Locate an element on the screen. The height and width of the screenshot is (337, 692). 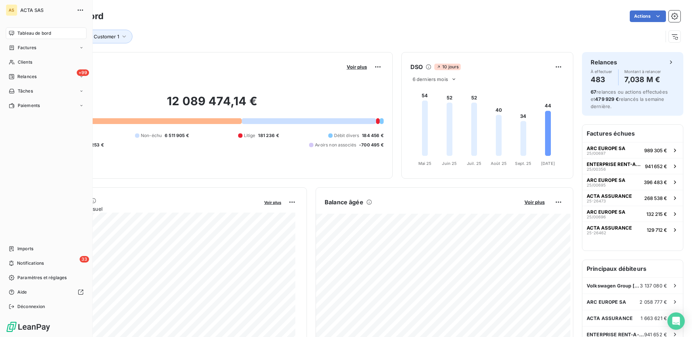
a: Aide is located at coordinates (46, 293).